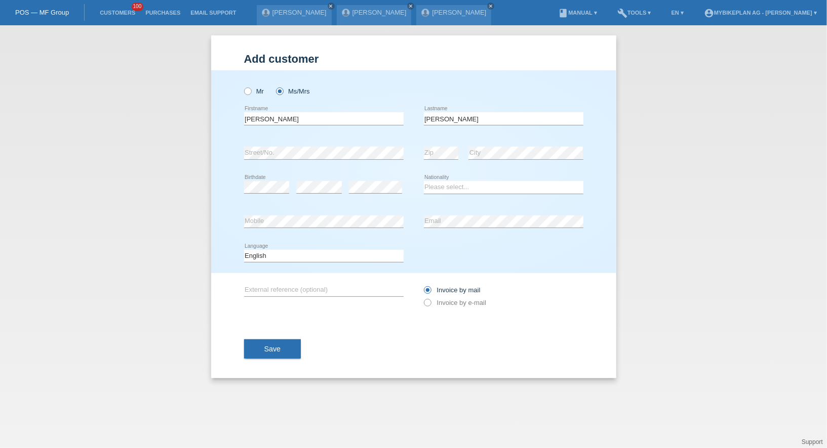 The height and width of the screenshot is (448, 827). I want to click on a: bookManual ▾, so click(577, 13).